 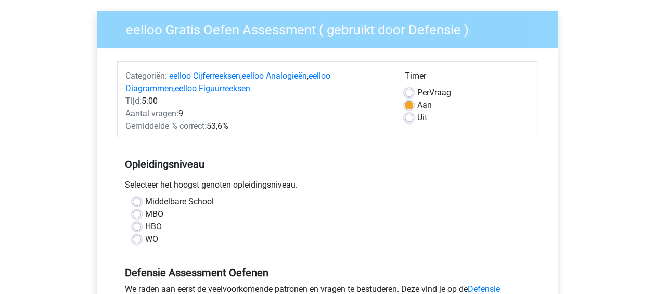 What do you see at coordinates (154, 226) in the screenshot?
I see `label: HBO` at bounding box center [154, 226].